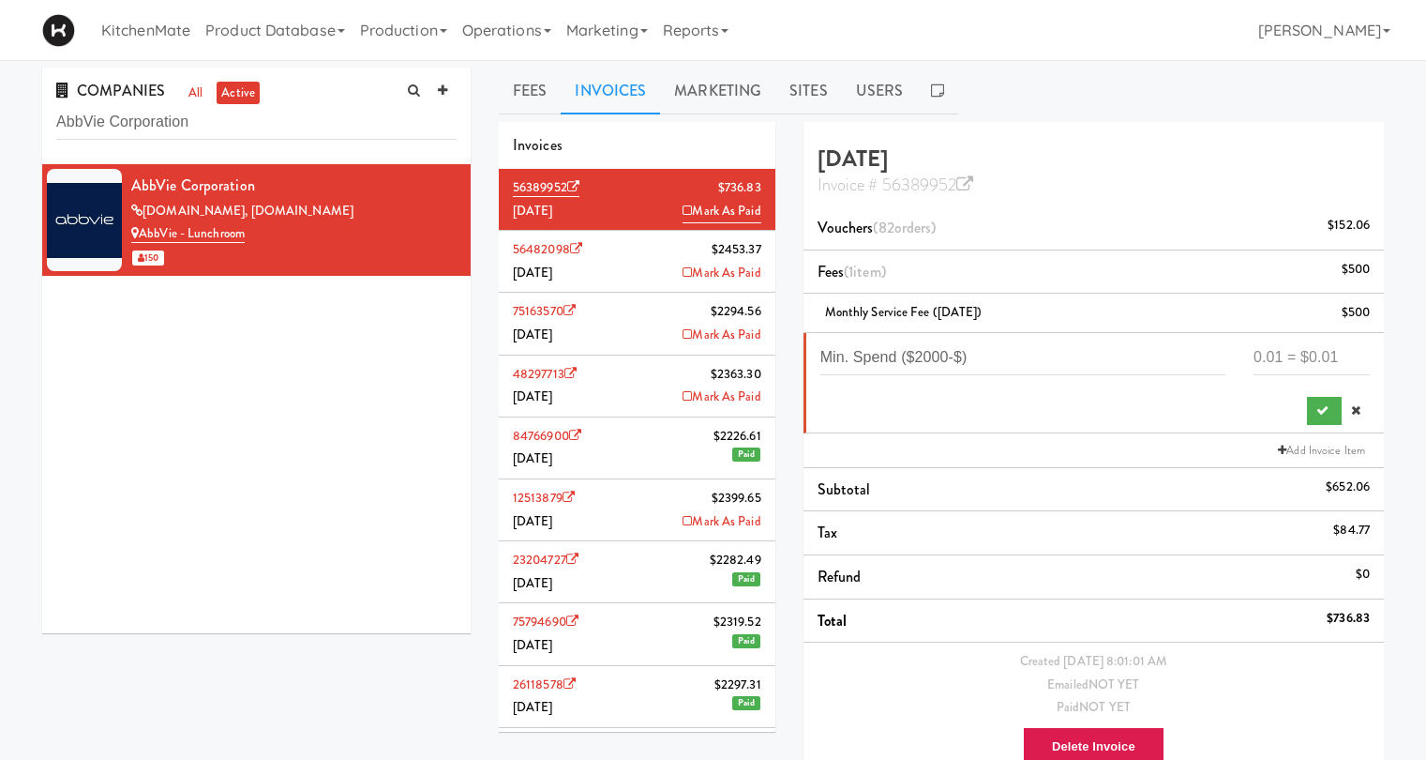 The height and width of the screenshot is (760, 1426). What do you see at coordinates (546, 559) in the screenshot?
I see `a: 23204727` at bounding box center [546, 559].